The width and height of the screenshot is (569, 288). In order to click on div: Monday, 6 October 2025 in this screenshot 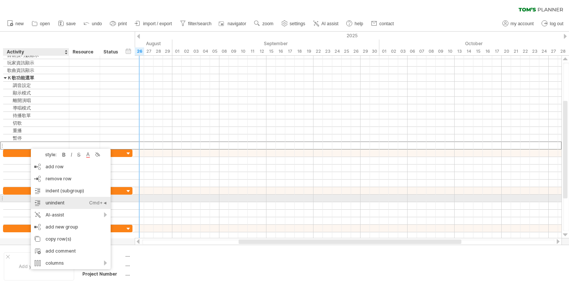, I will do `click(412, 51)`.